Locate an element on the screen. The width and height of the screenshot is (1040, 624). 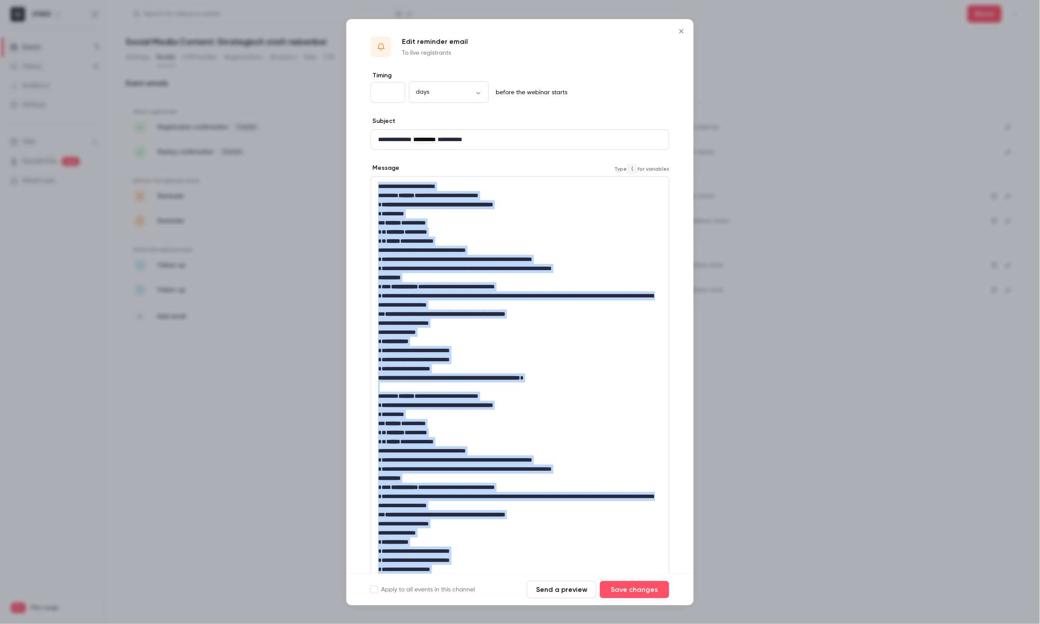
label: Message is located at coordinates (385, 168).